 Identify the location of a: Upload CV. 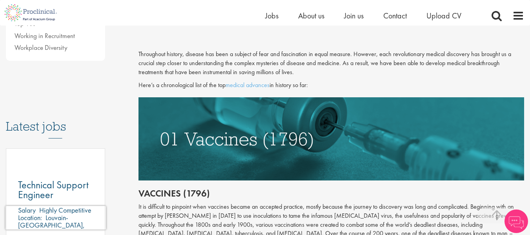
(443, 16).